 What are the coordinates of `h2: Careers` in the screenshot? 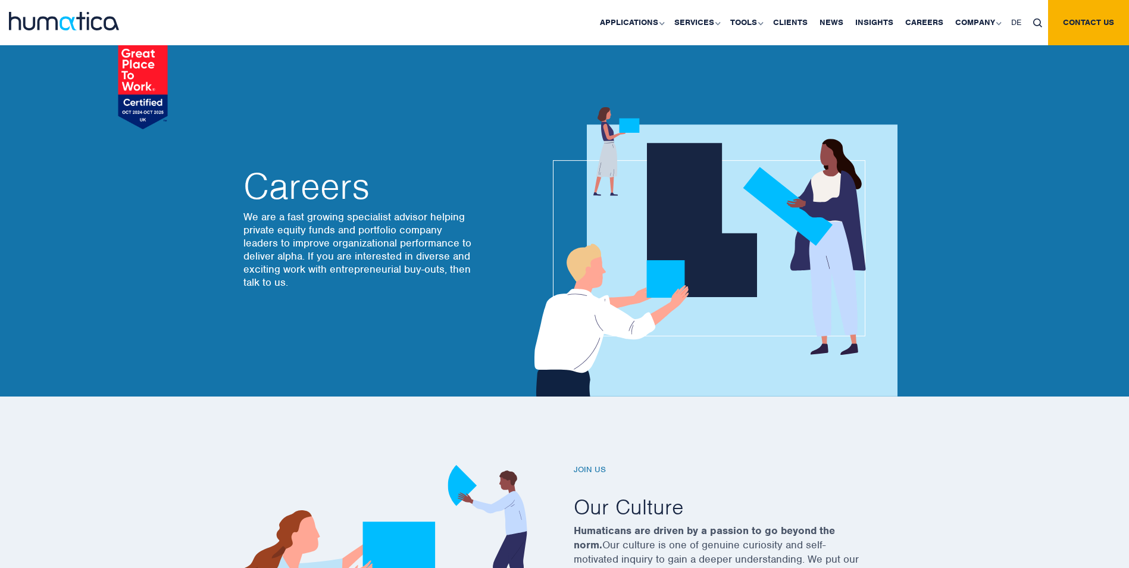 It's located at (359, 186).